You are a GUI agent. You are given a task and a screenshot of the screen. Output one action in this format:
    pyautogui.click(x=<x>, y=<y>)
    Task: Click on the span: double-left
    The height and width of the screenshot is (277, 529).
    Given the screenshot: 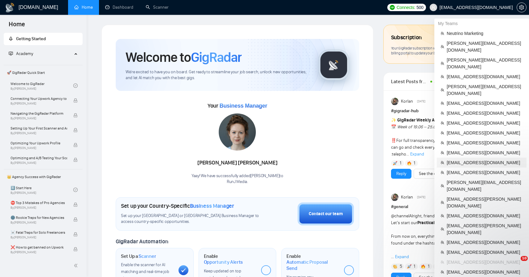 What is the action you would take?
    pyautogui.click(x=77, y=266)
    